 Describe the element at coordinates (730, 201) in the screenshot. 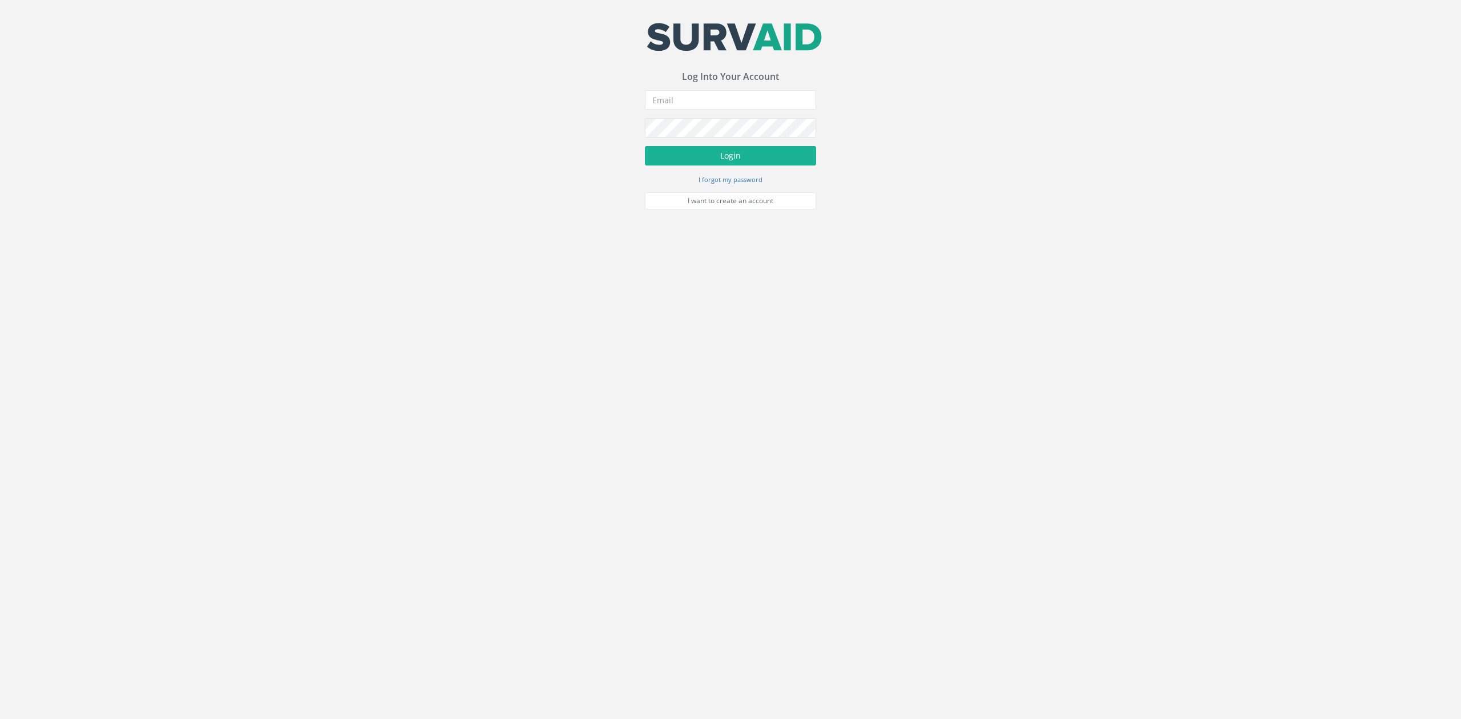

I see `a: I want to create an account` at that location.